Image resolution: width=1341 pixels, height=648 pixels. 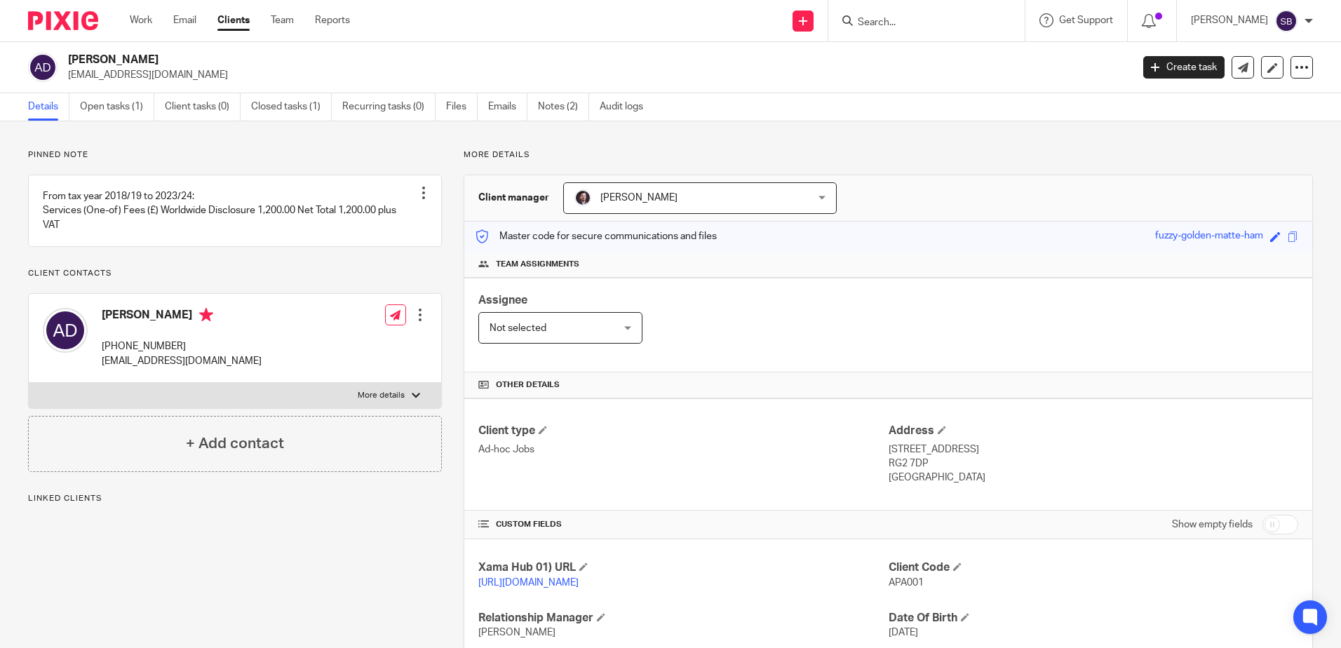 I want to click on img: Pixie, so click(x=63, y=20).